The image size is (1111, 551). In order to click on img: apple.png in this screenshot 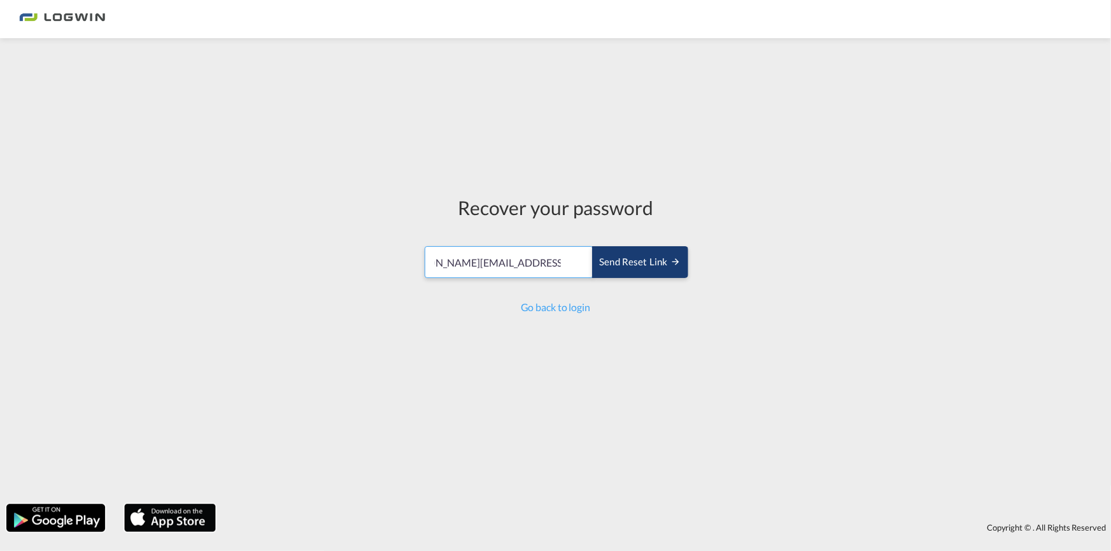, I will do `click(170, 518)`.